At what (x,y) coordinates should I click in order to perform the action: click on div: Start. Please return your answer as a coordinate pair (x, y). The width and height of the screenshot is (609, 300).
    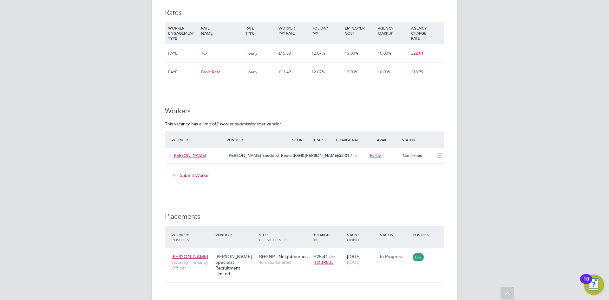
    Looking at the image, I should click on (362, 237).